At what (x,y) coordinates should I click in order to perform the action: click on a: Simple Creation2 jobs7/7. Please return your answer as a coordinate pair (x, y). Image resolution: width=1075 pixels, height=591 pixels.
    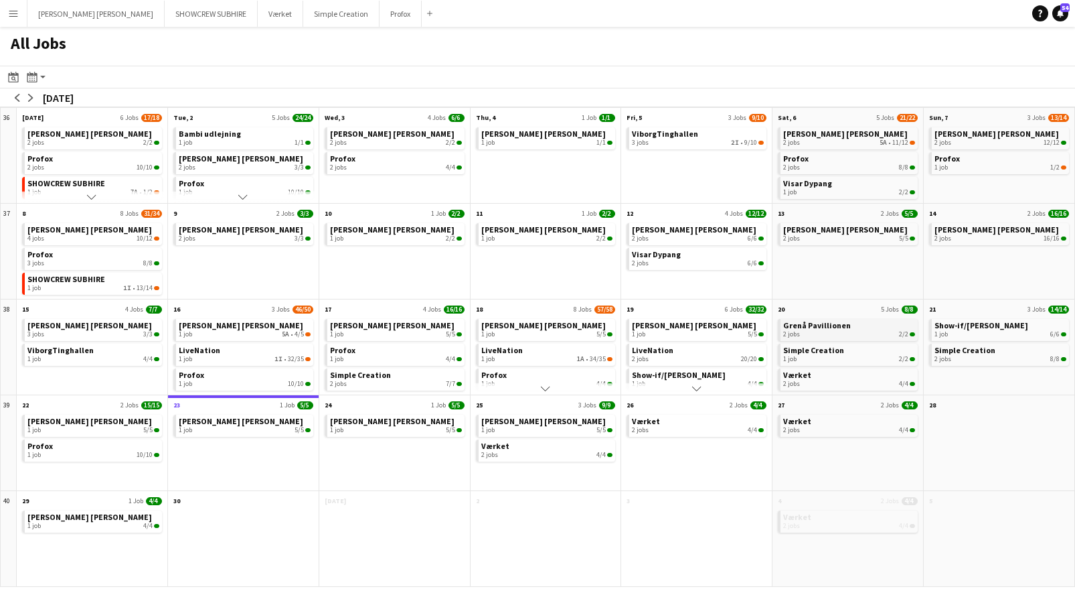
    Looking at the image, I should click on (396, 378).